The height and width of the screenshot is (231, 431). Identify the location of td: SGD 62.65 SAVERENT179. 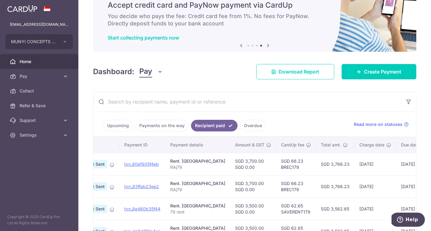
(296, 208).